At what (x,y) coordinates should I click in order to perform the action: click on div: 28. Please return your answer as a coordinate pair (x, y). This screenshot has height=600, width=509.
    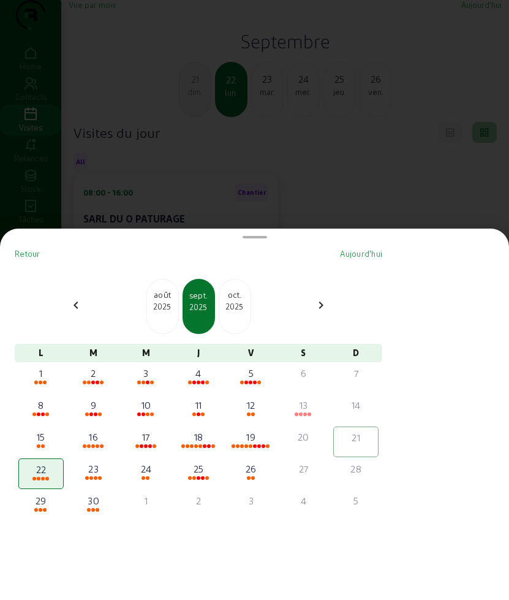
    Looking at the image, I should click on (356, 468).